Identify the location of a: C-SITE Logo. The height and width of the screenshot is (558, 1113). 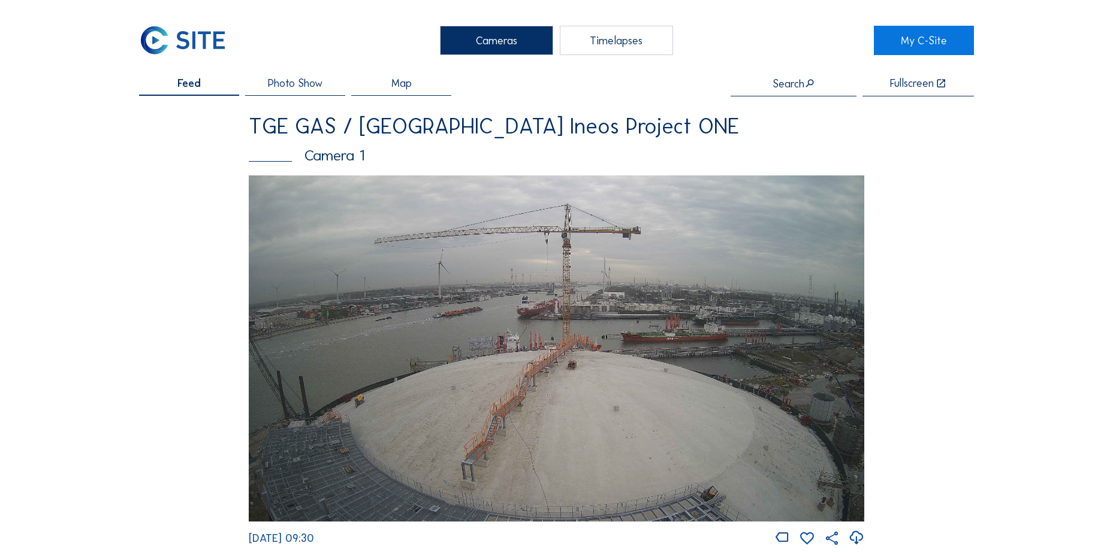
(189, 40).